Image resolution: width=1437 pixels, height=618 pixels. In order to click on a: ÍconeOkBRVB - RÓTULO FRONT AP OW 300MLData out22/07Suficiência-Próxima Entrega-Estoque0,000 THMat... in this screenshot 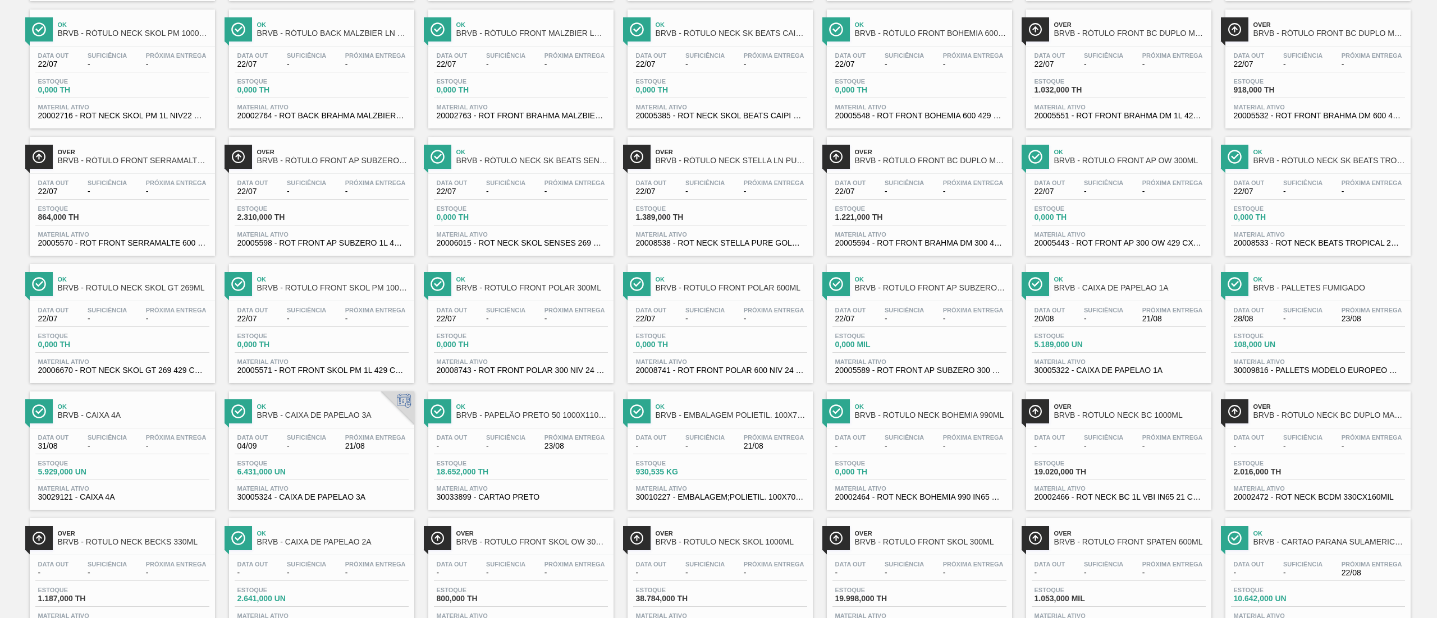, I will do `click(1117, 192)`.